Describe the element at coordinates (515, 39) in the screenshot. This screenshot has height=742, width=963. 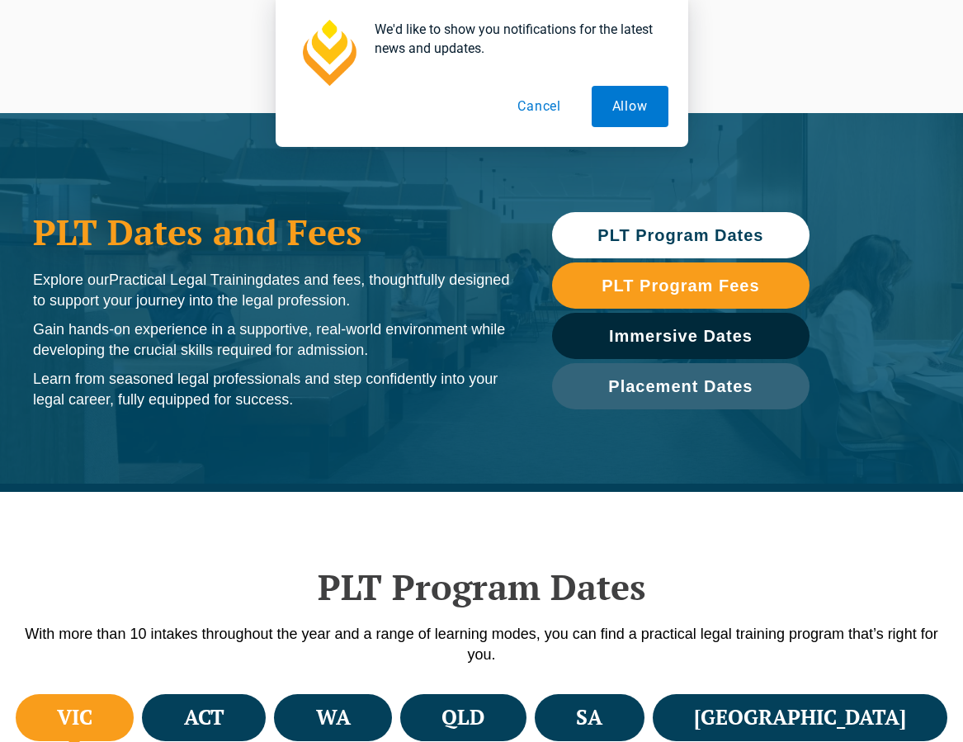
I see `div: We'd like to show you notifications for the latest news and updates.` at that location.